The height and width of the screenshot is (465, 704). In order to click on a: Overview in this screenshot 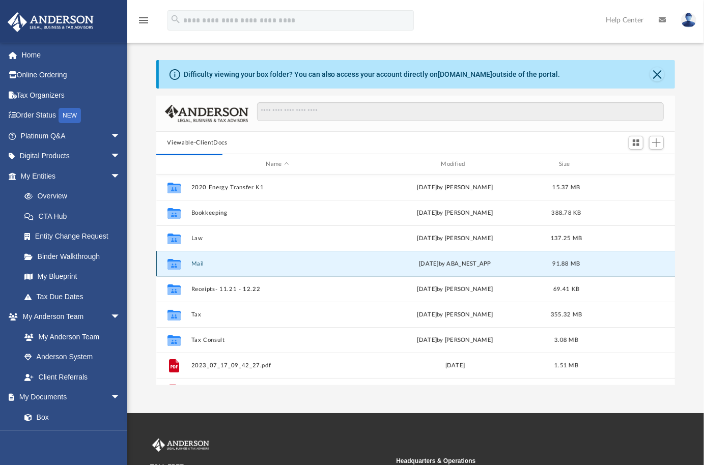, I will do `click(75, 196)`.